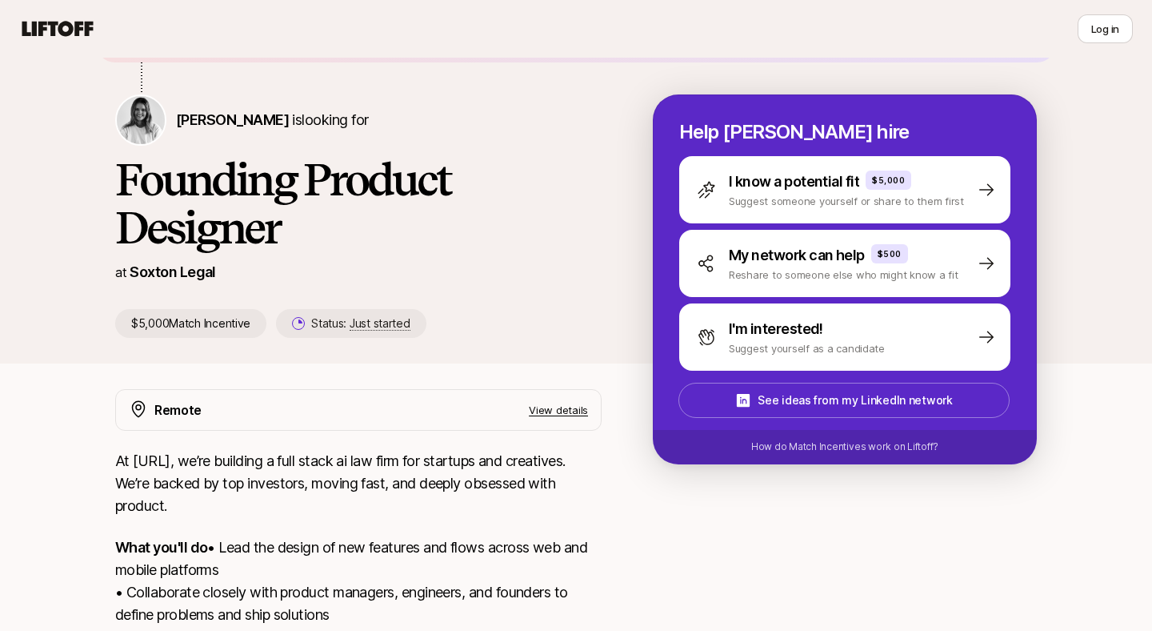 The width and height of the screenshot is (1152, 631). What do you see at coordinates (847, 201) in the screenshot?
I see `p: Suggest someone yourself or share to them first` at bounding box center [847, 201].